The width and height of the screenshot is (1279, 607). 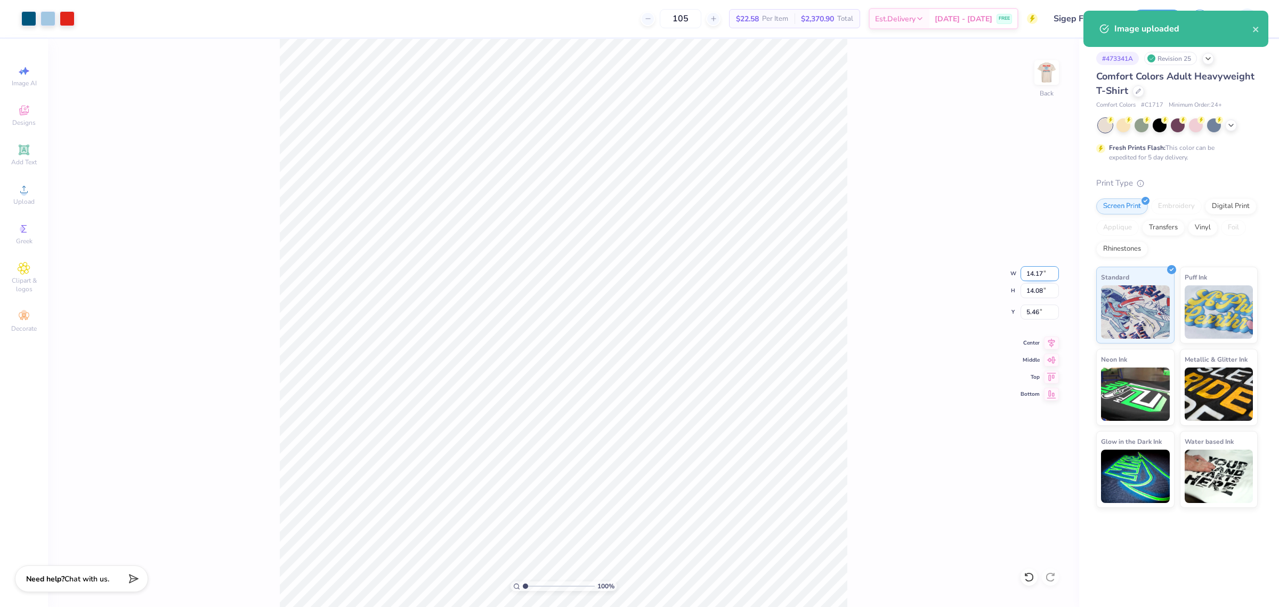 I want to click on span: FREE, so click(x=1004, y=19).